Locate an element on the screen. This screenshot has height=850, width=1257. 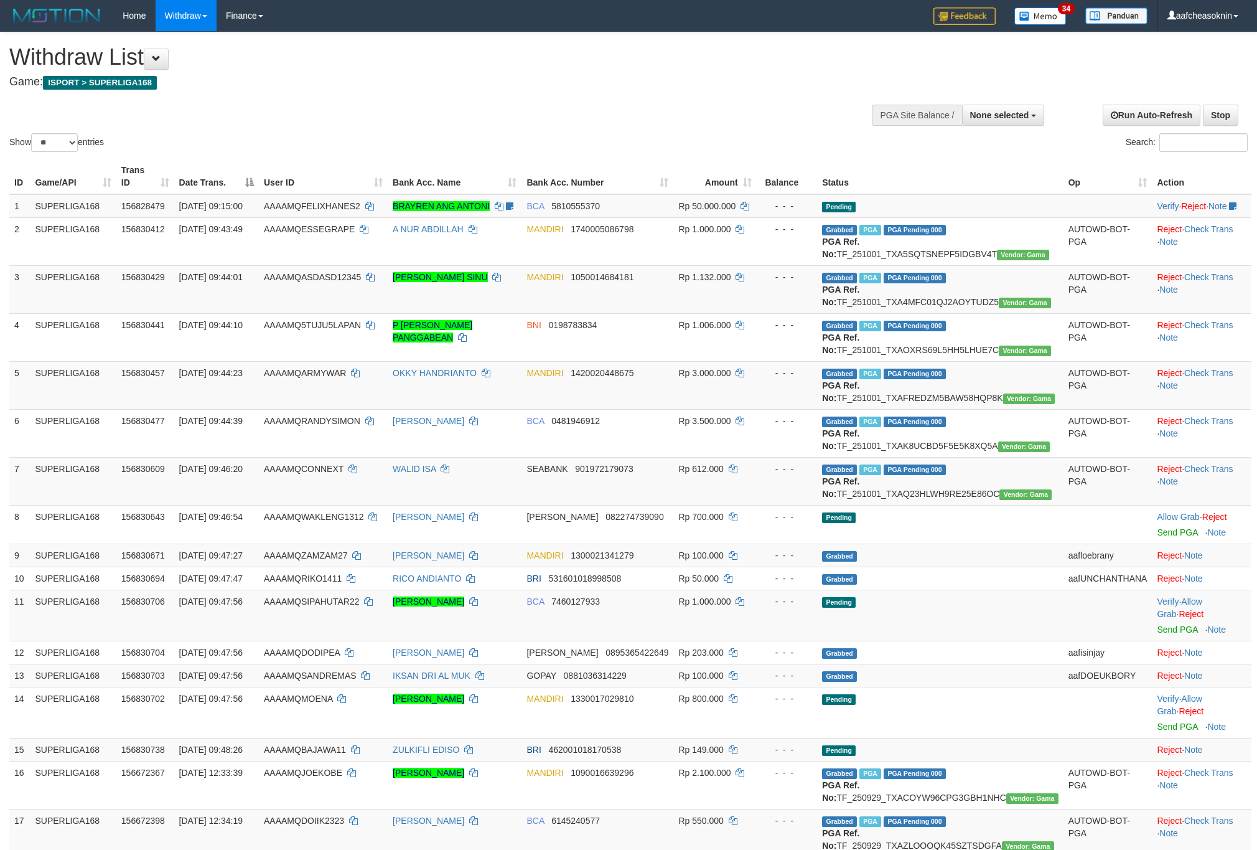
a: Verify is located at coordinates (1168, 698).